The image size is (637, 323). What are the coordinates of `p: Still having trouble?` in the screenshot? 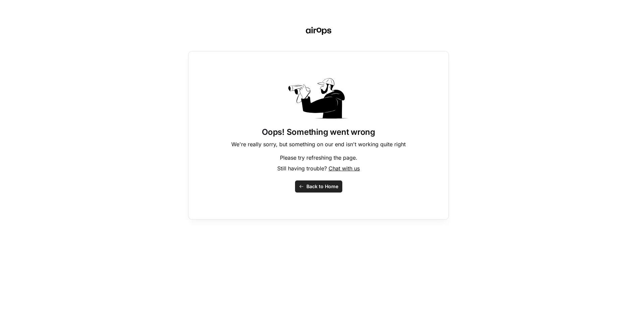 It's located at (318, 168).